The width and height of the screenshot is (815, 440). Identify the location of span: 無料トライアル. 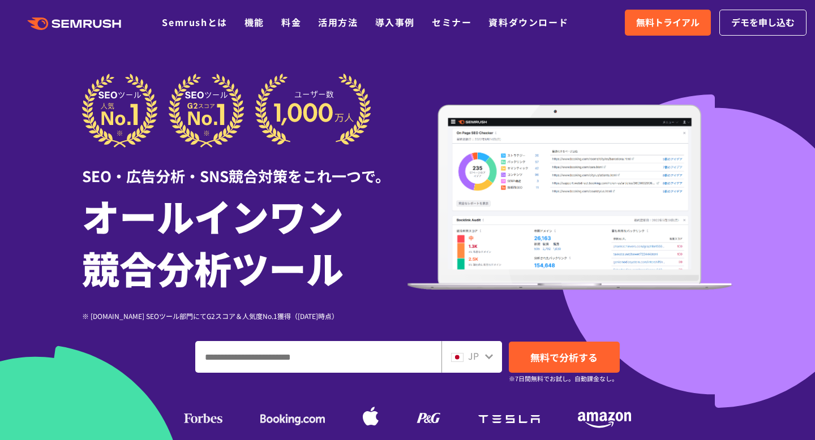
(668, 23).